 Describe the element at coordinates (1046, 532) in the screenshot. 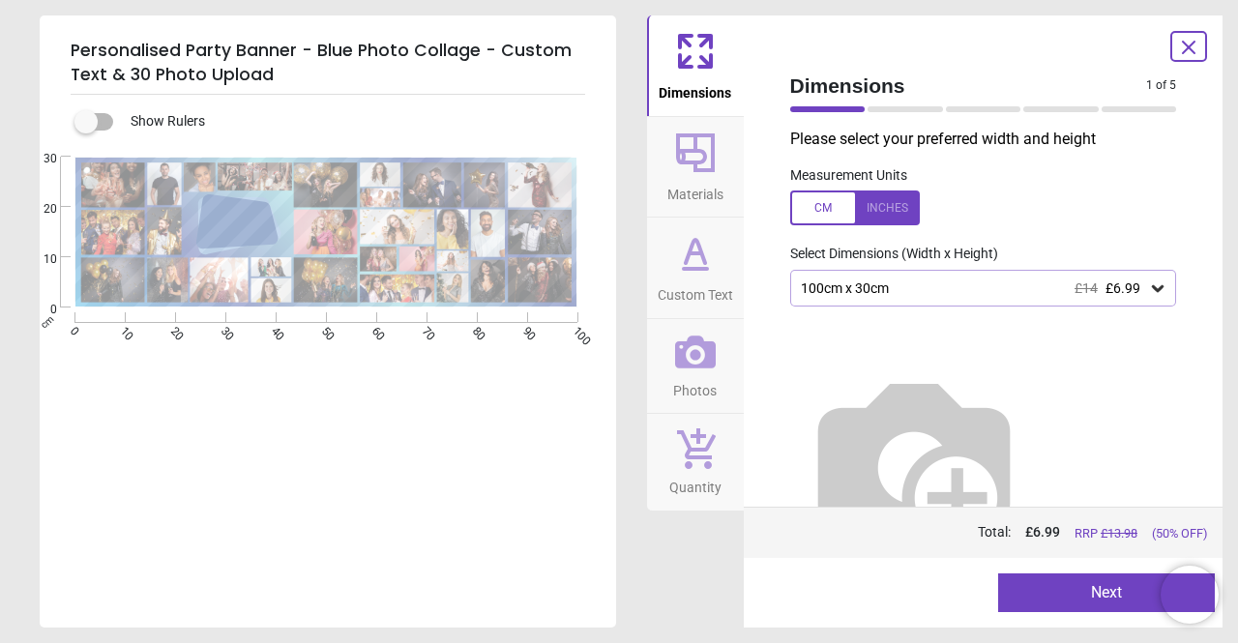

I see `span: 6.99` at that location.